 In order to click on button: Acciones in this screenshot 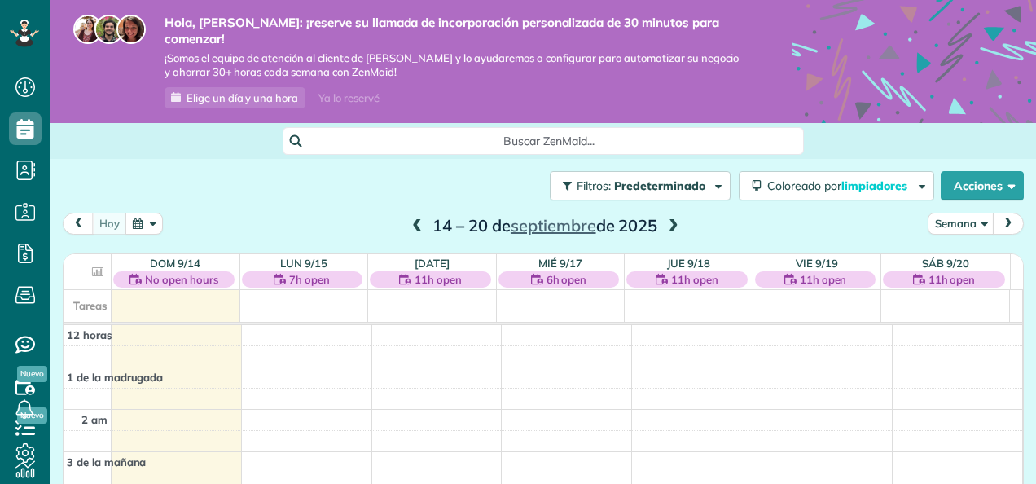, I will do `click(982, 186)`.